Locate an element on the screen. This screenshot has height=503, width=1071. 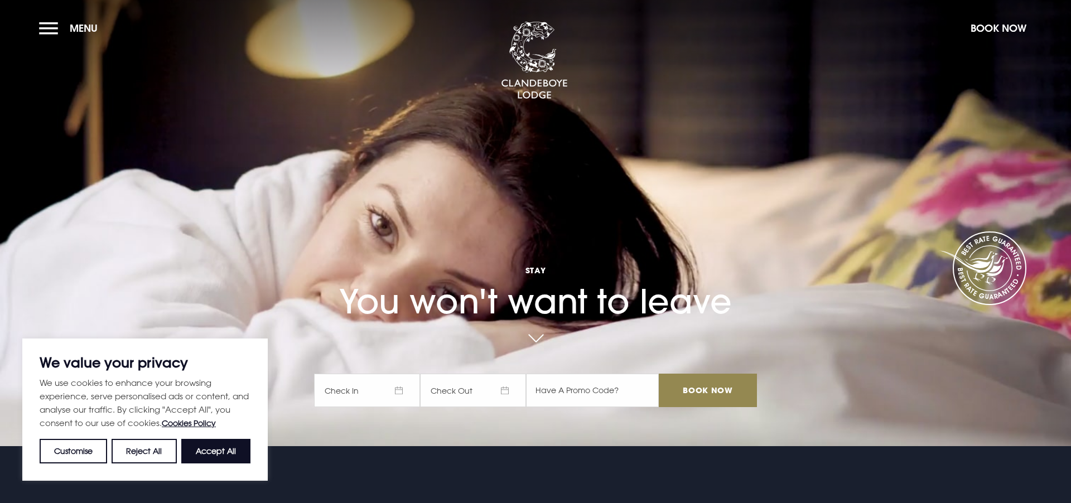
input: Book Now is located at coordinates (708, 390).